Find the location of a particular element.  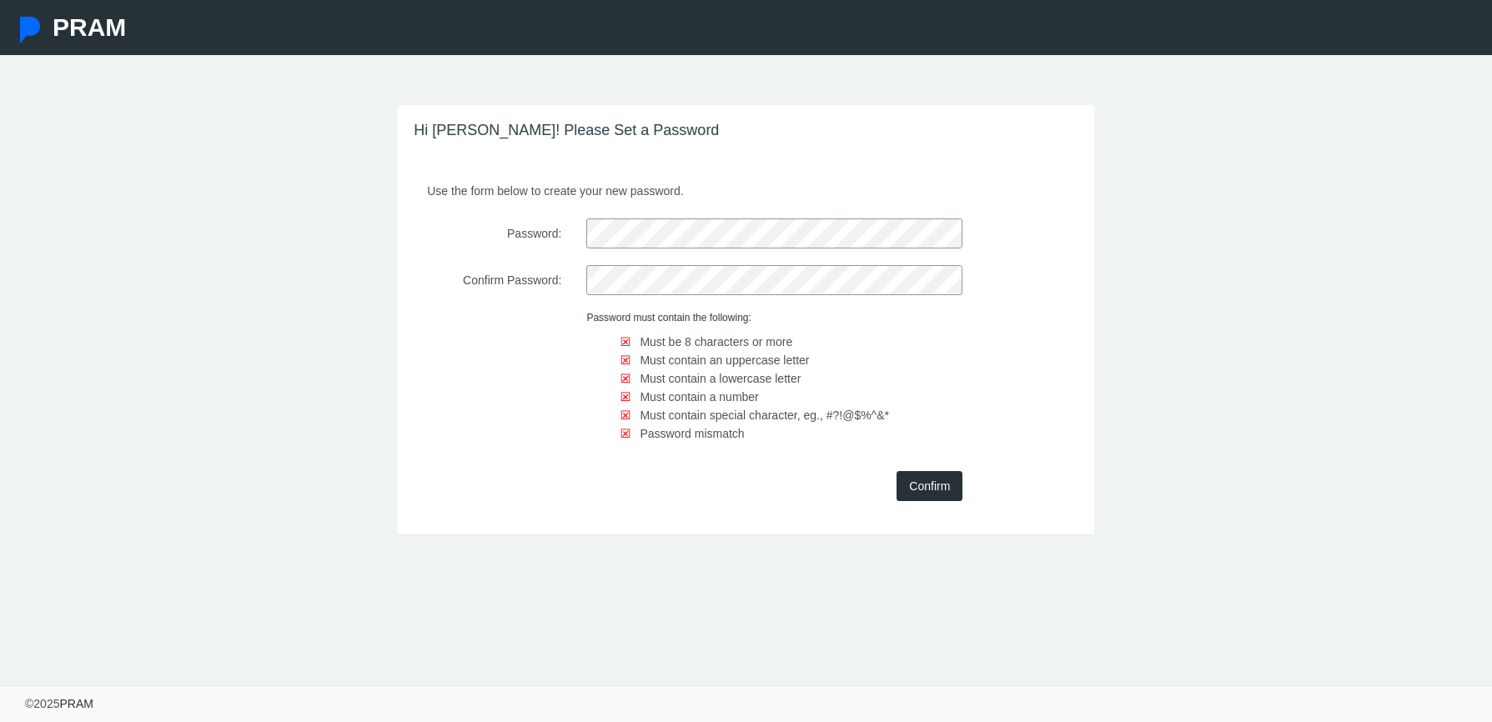

a: PRAM is located at coordinates (76, 704).